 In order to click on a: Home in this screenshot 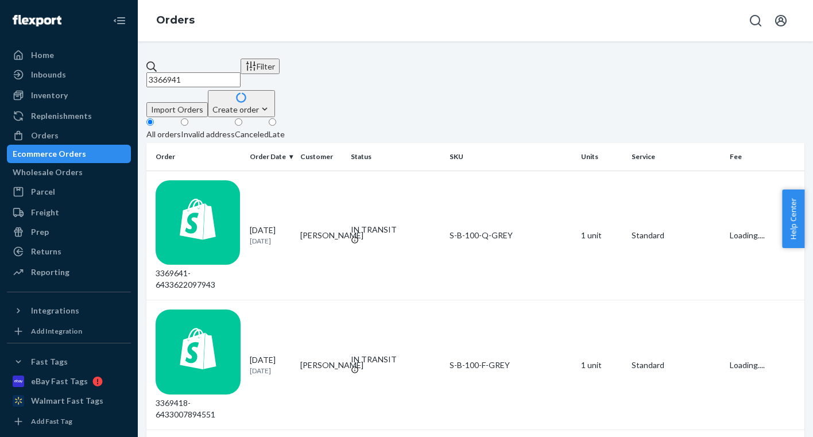, I will do `click(69, 55)`.